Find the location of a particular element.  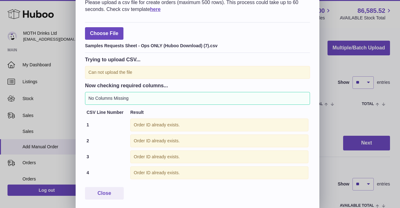

div: Samples Requests Sheet - Ops ONLY (Huboo Download) (7).csv is located at coordinates (198, 45).